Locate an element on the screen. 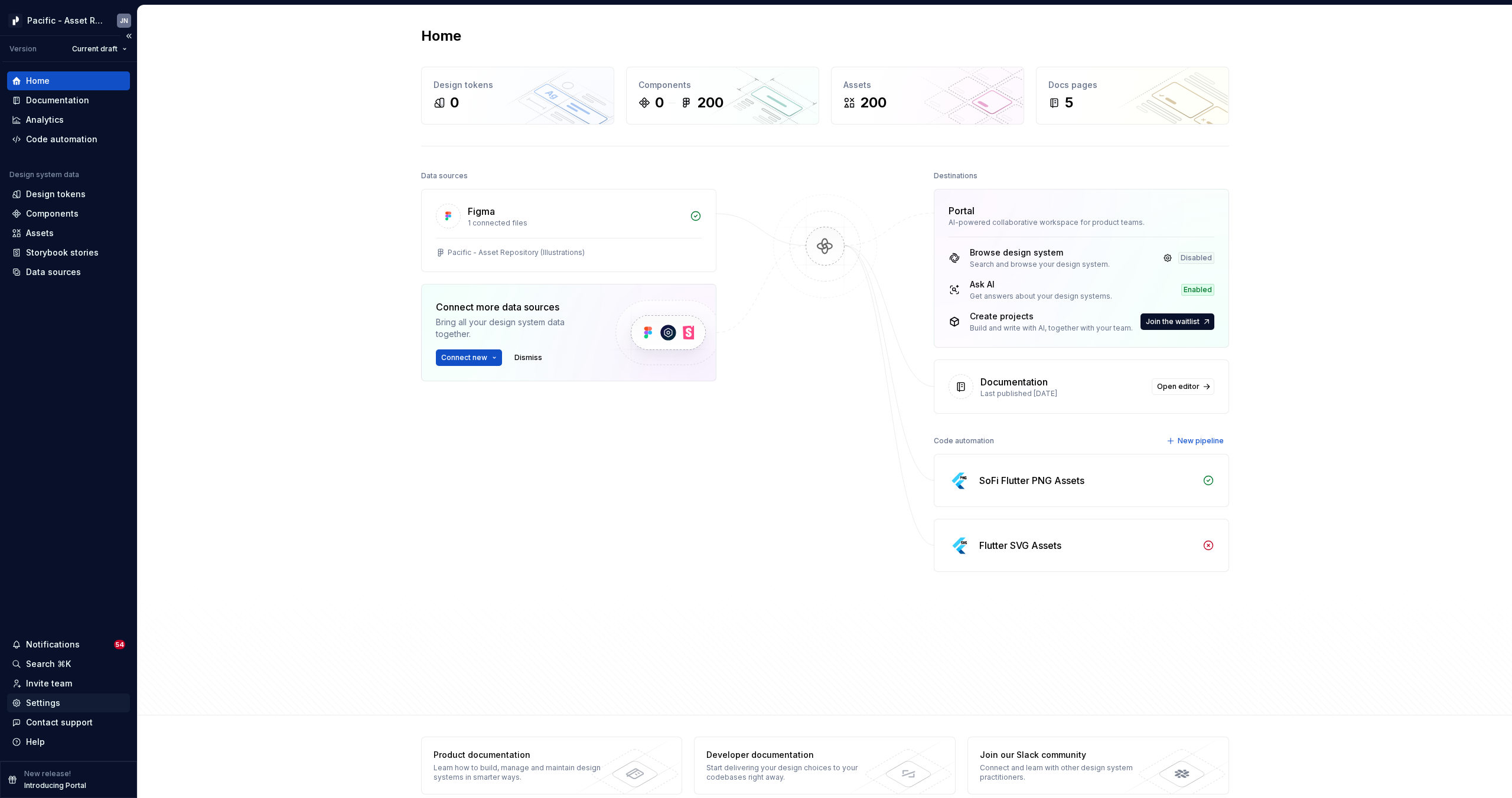 Image resolution: width=1512 pixels, height=798 pixels. button: Join the waitlist is located at coordinates (1177, 322).